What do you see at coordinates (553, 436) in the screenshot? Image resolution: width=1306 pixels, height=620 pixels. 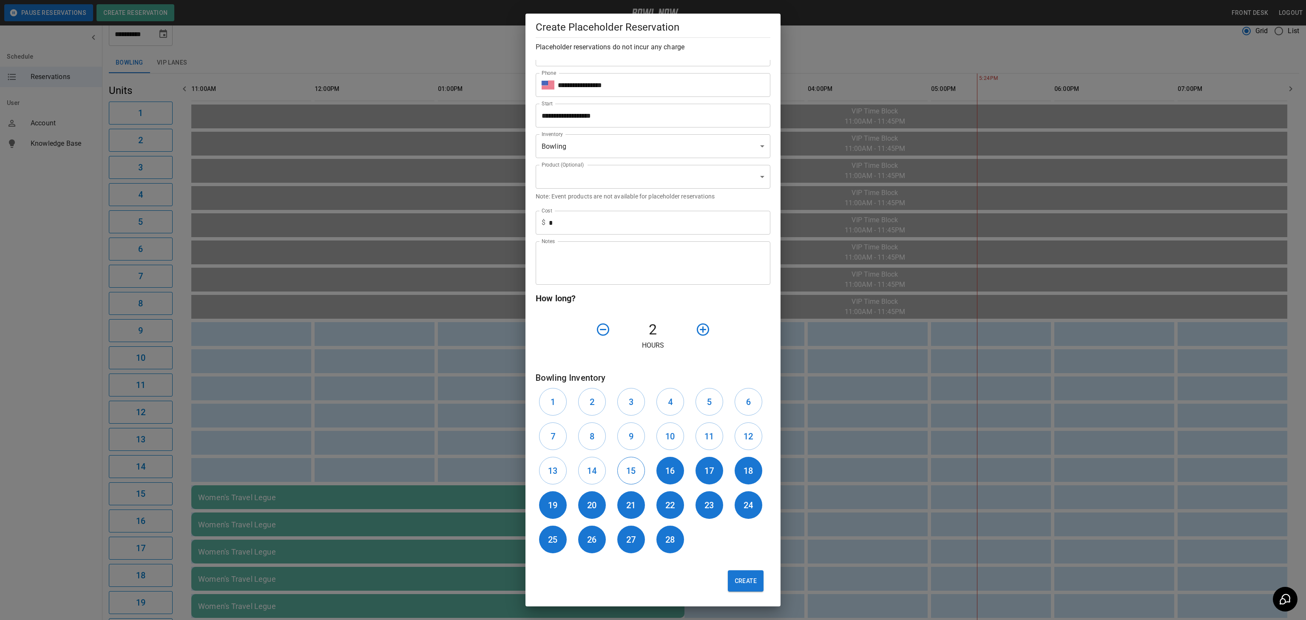 I see `button: 7` at bounding box center [553, 436].